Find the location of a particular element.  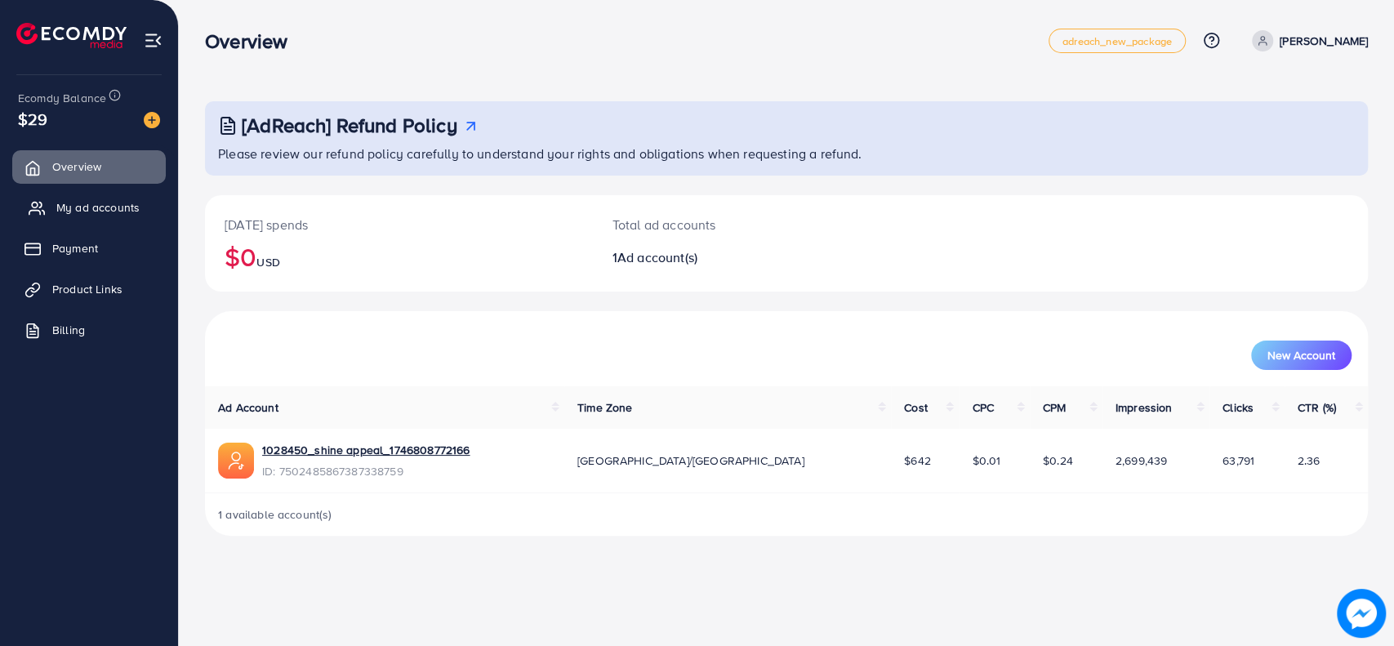

span: Clicks is located at coordinates (1238, 408).